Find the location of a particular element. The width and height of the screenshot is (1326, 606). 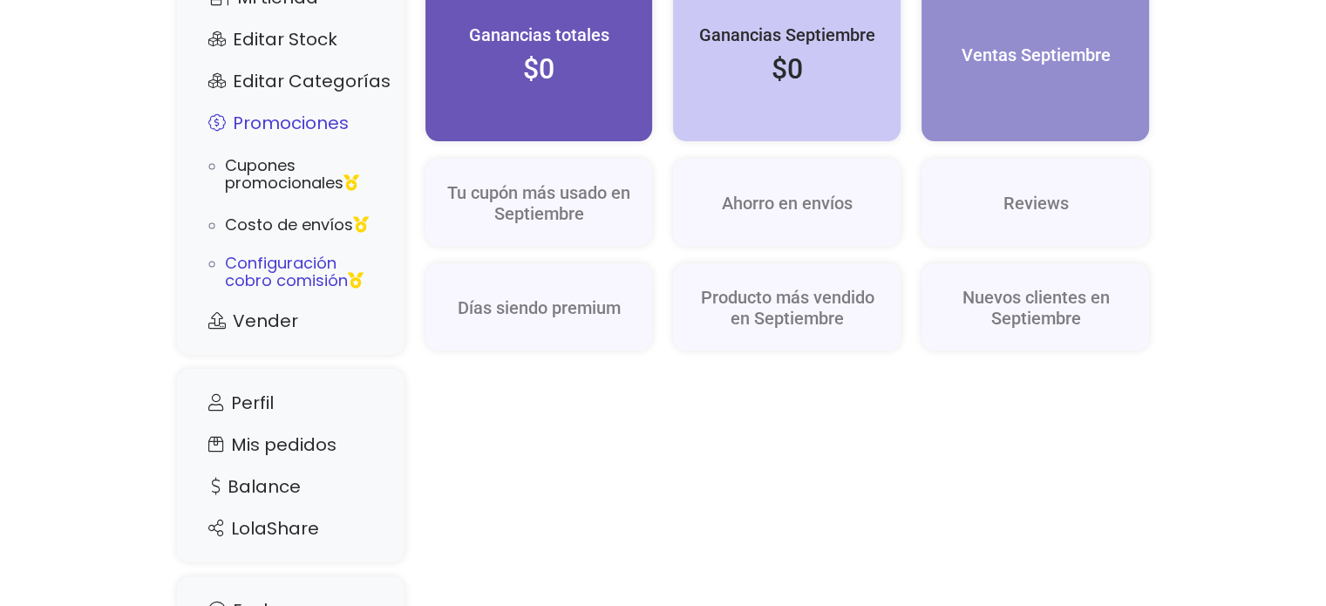

a: LolaShare is located at coordinates (290, 528).